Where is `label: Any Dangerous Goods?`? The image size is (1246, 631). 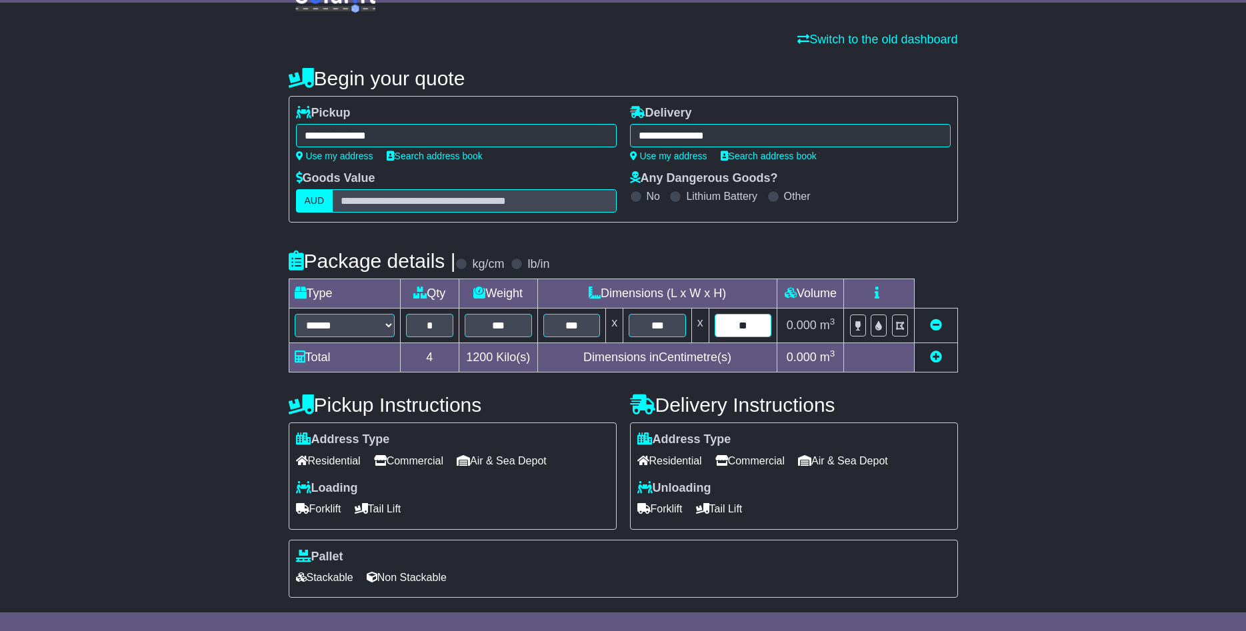 label: Any Dangerous Goods? is located at coordinates (704, 179).